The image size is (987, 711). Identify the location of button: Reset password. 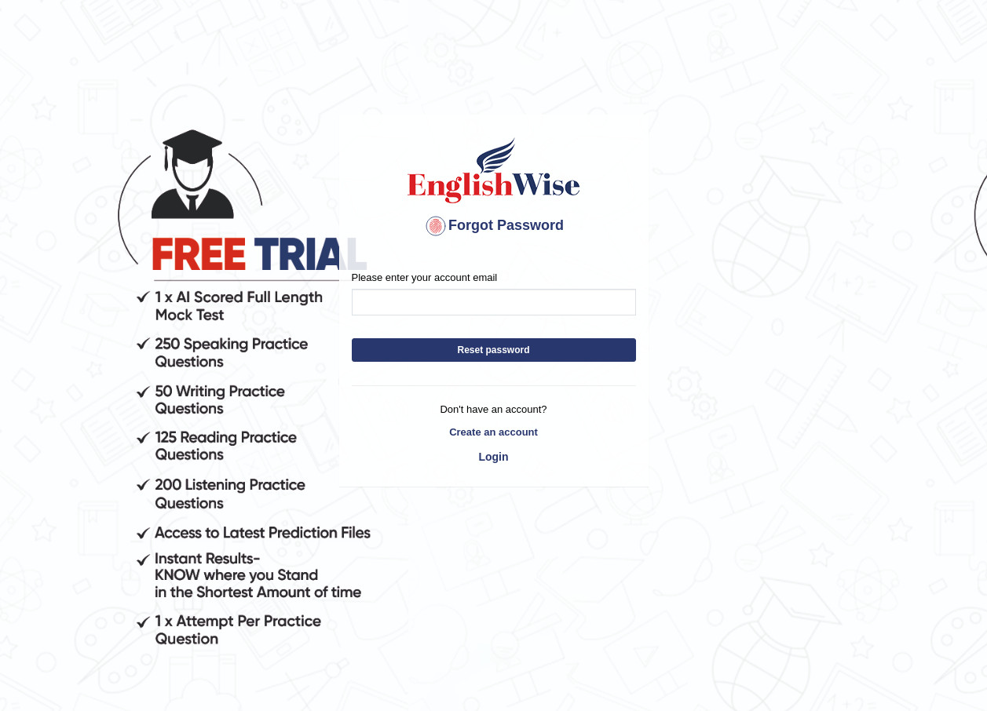
(494, 350).